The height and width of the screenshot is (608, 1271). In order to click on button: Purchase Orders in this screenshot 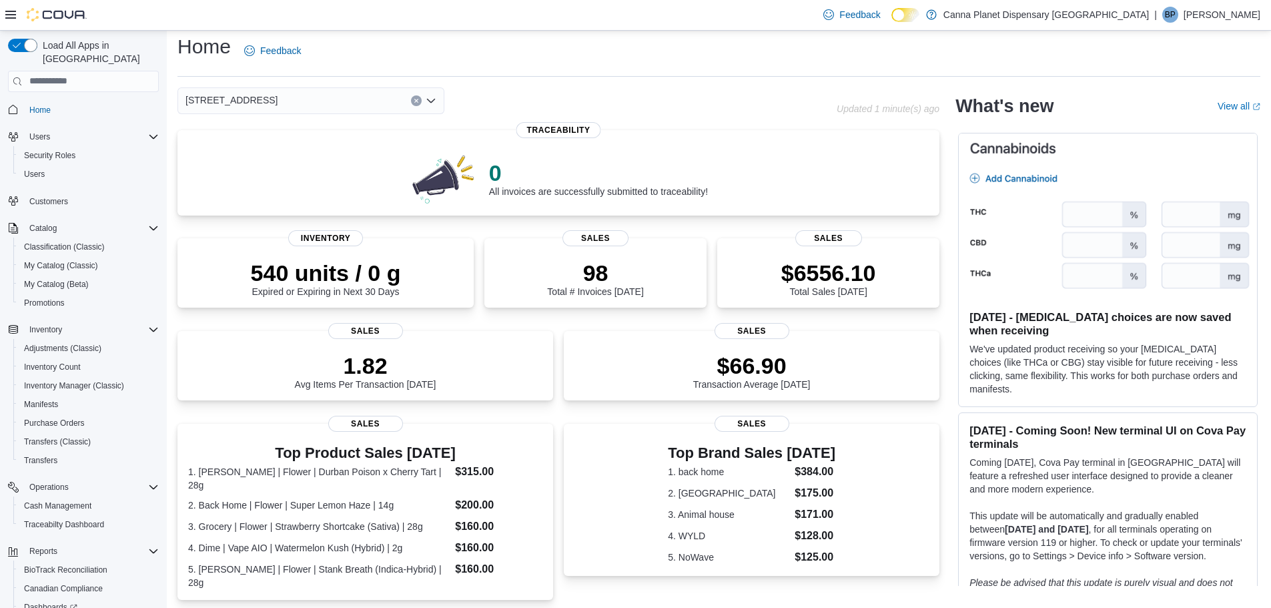, I will do `click(89, 423)`.